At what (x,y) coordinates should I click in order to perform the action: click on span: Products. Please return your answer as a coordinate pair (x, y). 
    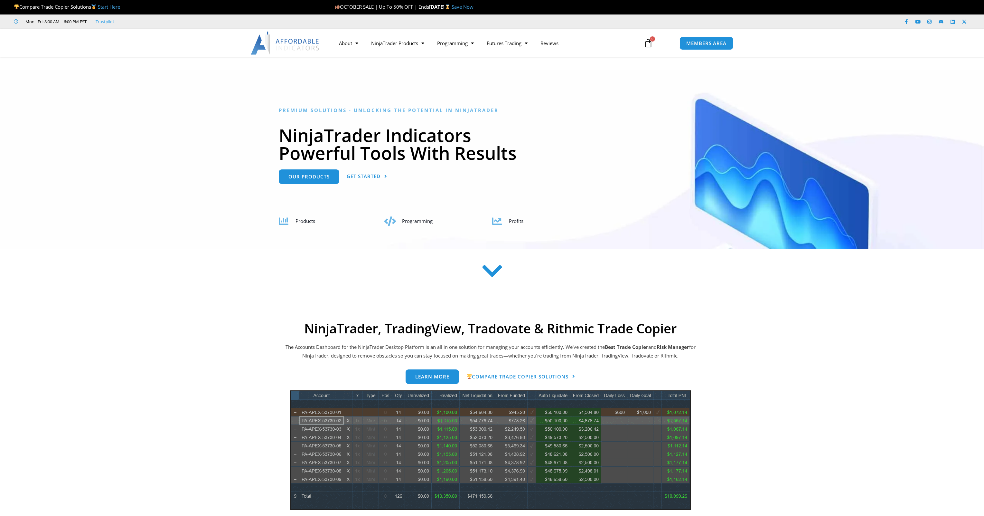
    Looking at the image, I should click on (305, 221).